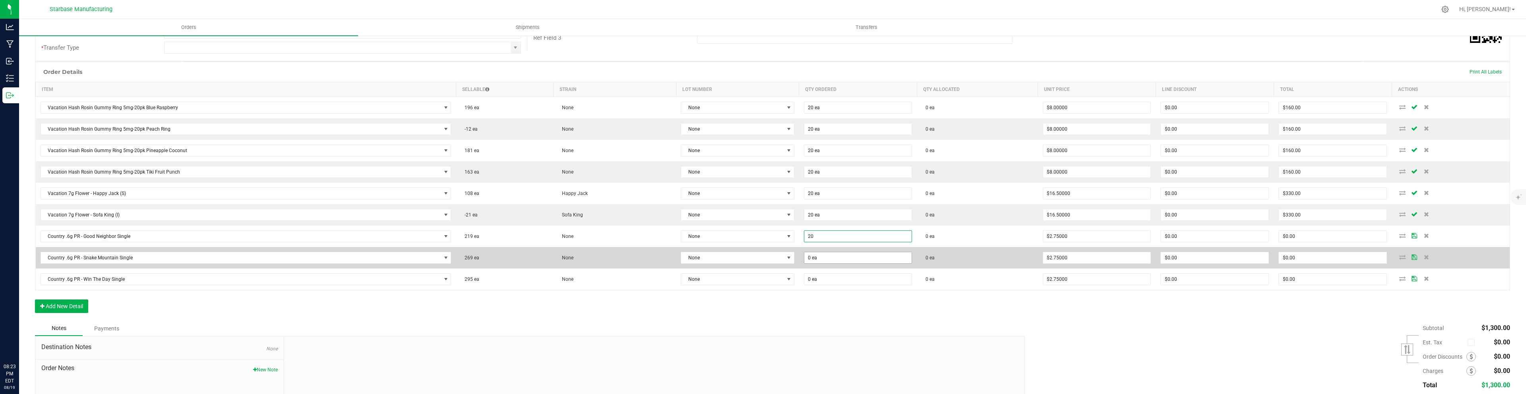  Describe the element at coordinates (241, 215) in the screenshot. I see `span: Vacation 7g Flower - Sofa King (I)` at that location.